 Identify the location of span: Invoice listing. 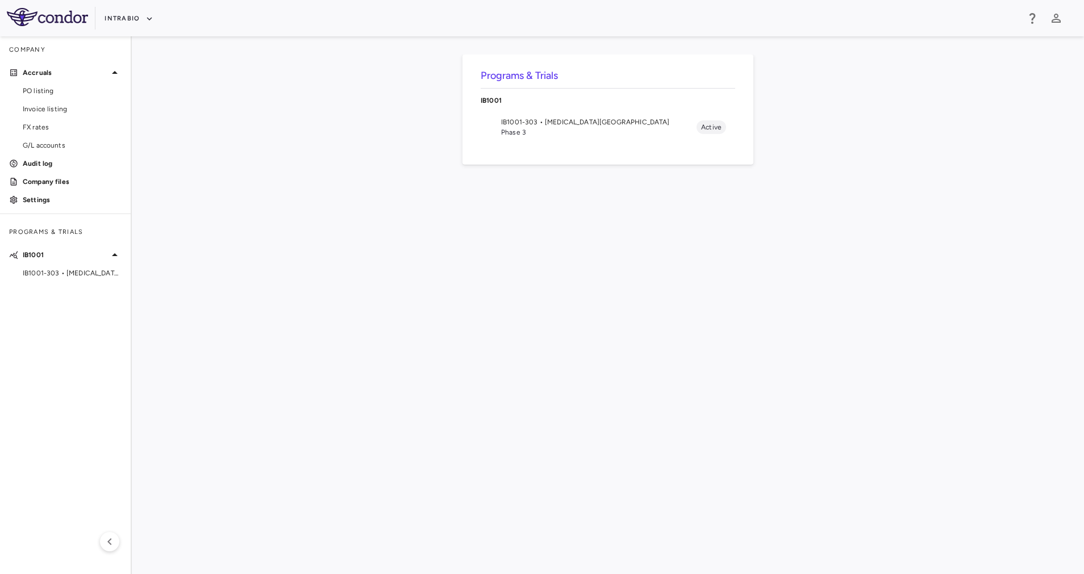
(72, 109).